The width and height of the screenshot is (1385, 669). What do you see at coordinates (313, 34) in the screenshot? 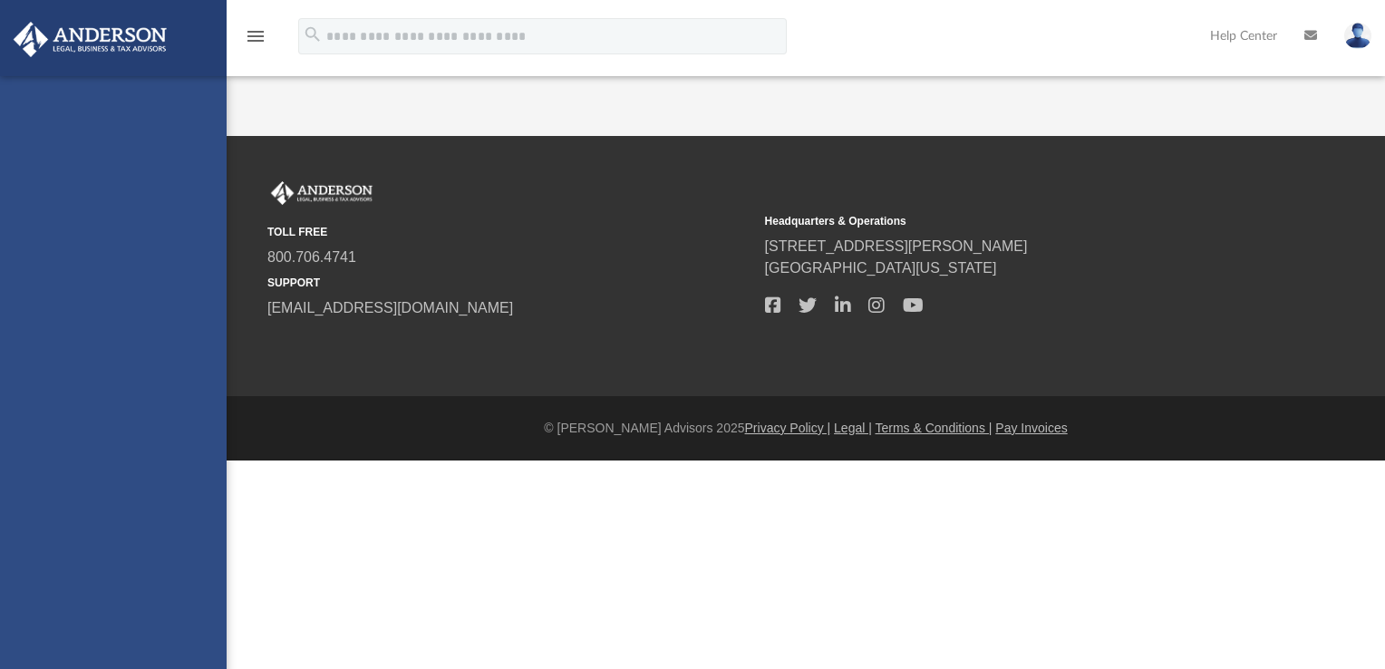
I see `i: search` at bounding box center [313, 34].